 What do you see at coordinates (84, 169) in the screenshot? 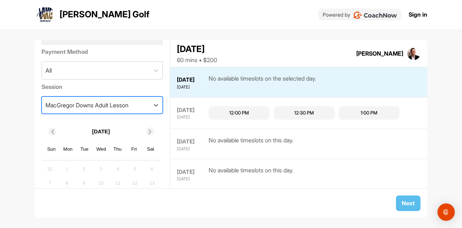
I see `div: Not available Tuesday, September 2nd, 2025` at bounding box center [84, 169].